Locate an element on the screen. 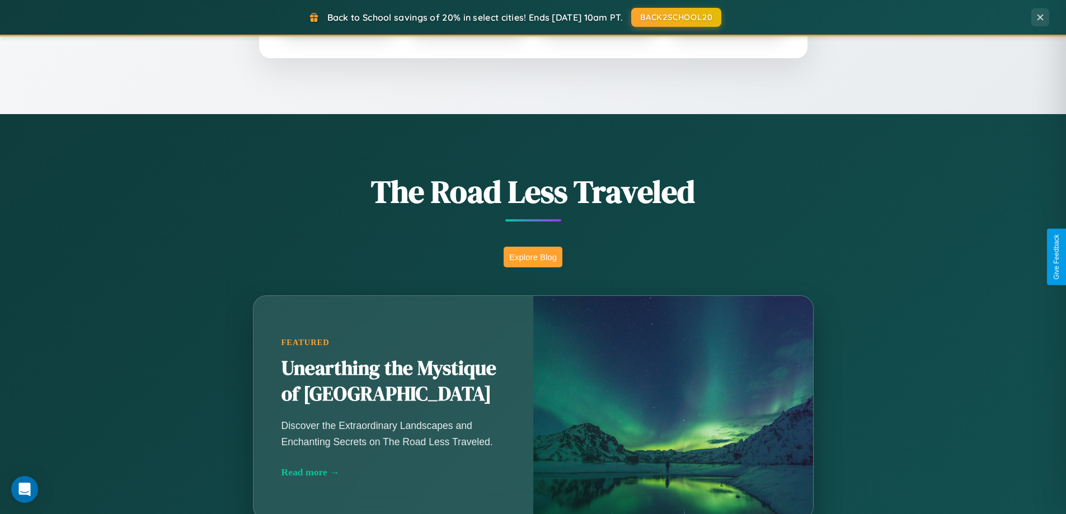 The height and width of the screenshot is (514, 1066). div: Featured is located at coordinates (393, 342).